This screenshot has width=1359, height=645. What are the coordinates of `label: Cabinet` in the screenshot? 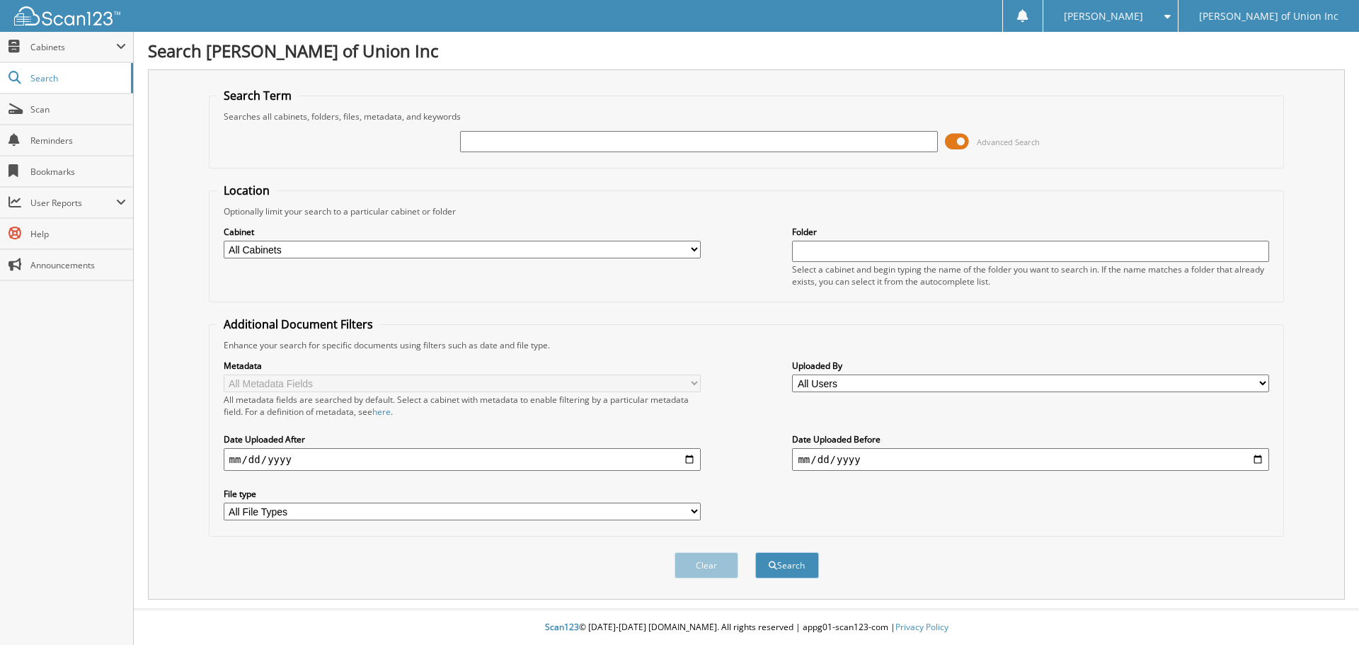 It's located at (462, 231).